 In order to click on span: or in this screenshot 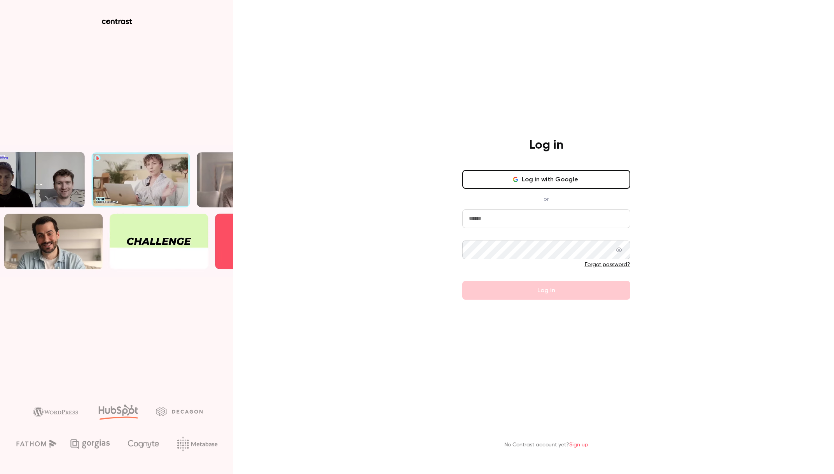, I will do `click(546, 199)`.